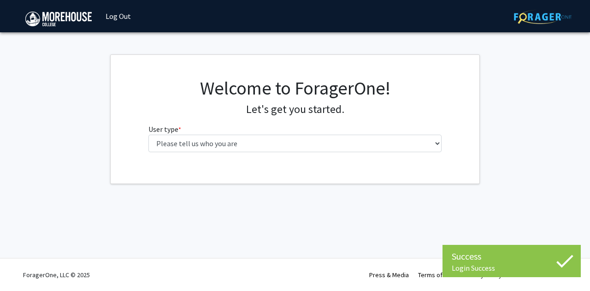  I want to click on img: ForagerOne Logo, so click(543, 17).